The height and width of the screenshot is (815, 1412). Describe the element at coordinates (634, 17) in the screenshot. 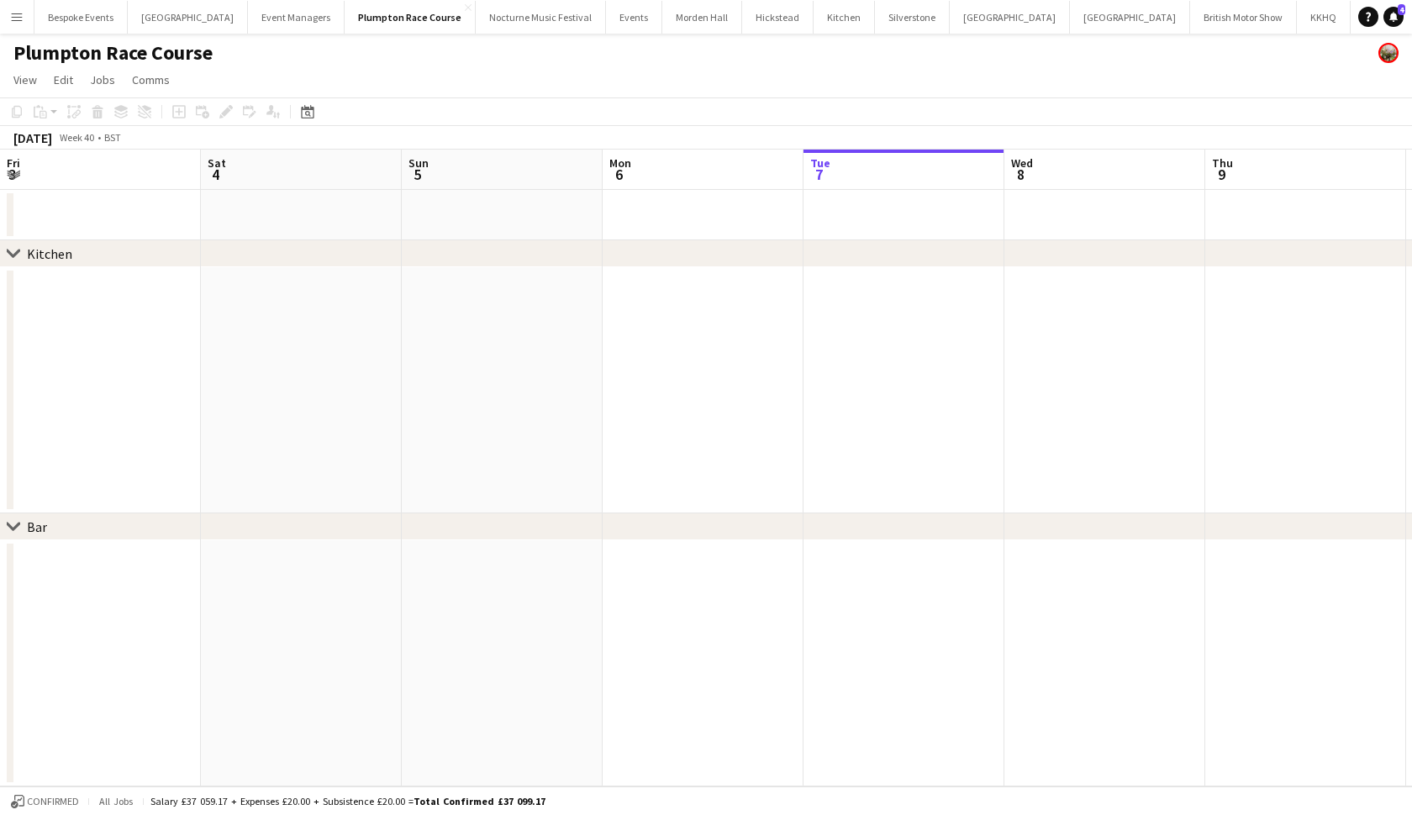

I see `button: Events` at that location.